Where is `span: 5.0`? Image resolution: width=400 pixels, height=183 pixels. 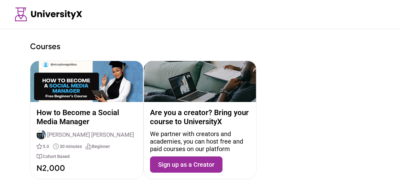
span: 5.0 is located at coordinates (46, 146).